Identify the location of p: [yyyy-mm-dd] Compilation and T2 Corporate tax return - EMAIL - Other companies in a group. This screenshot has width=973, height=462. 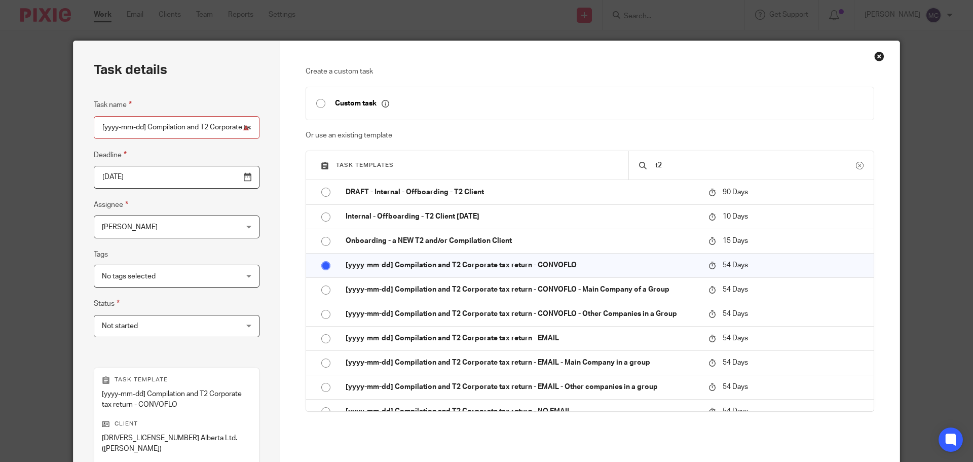
(522, 387).